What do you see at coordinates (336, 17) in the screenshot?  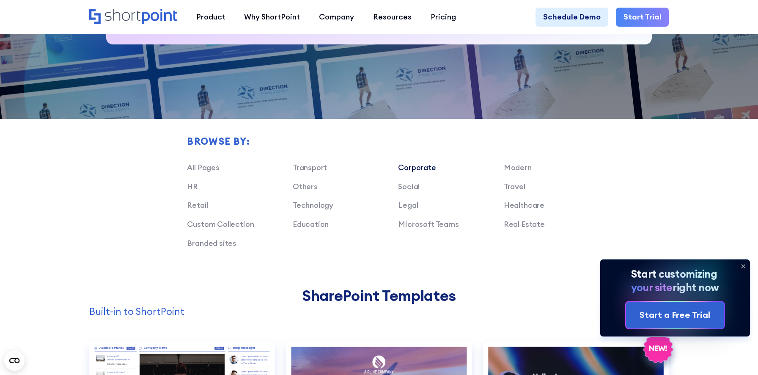 I see `div: Company` at bounding box center [336, 17].